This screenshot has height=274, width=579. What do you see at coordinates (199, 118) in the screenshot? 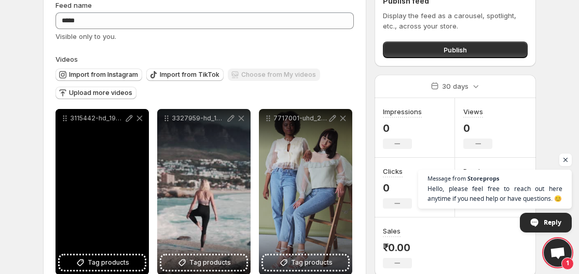
I see `p: 3327959-hd_1920_1080_24fps` at bounding box center [199, 118].